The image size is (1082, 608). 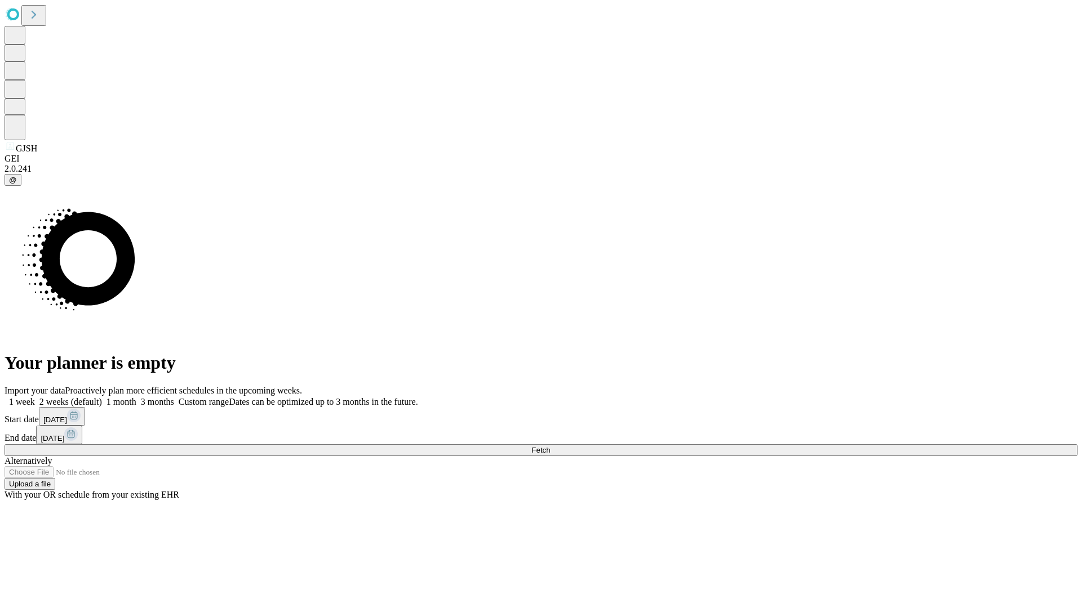 What do you see at coordinates (541, 159) in the screenshot?
I see `div: GEI` at bounding box center [541, 159].